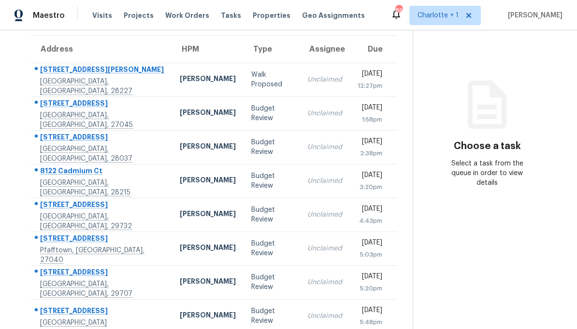  What do you see at coordinates (272, 49) in the screenshot?
I see `th: Type` at bounding box center [272, 49].